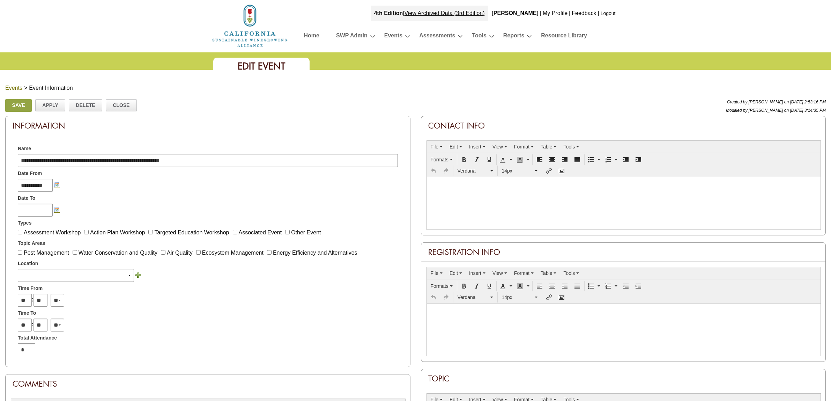 The image size is (831, 401). What do you see at coordinates (306, 232) in the screenshot?
I see `label: Other Event` at bounding box center [306, 232].